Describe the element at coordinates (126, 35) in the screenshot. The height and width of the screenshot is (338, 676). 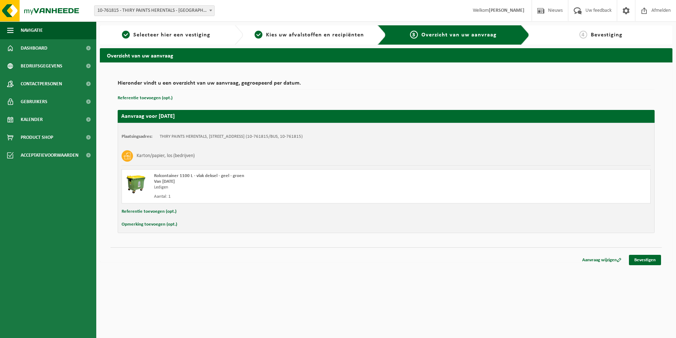
I see `span: 1` at that location.